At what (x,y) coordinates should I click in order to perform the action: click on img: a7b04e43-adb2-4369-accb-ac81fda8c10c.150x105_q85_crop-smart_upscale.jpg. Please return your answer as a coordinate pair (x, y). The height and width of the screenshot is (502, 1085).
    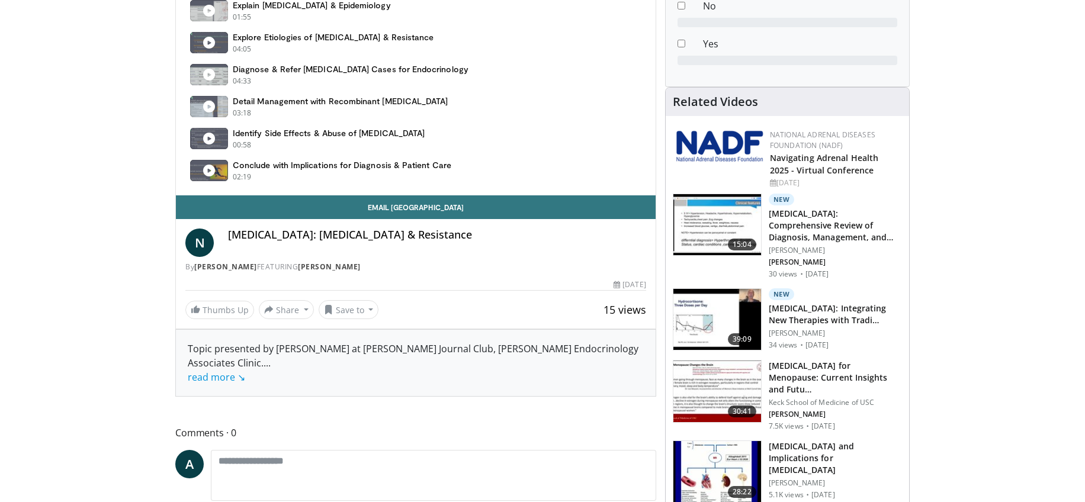
    Looking at the image, I should click on (717, 320).